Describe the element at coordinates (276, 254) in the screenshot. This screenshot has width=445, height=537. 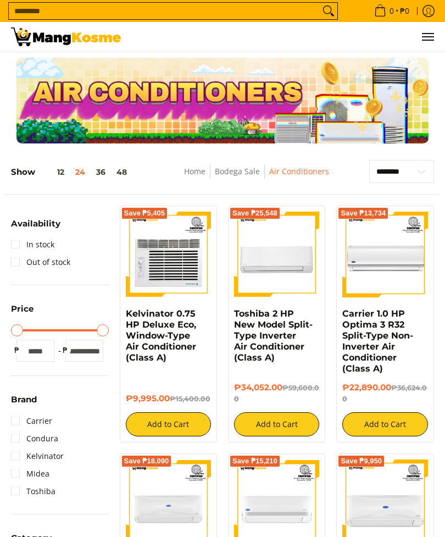
I see `img: Toshiba 2 HP New Model Split-Type Inverter Air Conditioner (Class A)` at that location.